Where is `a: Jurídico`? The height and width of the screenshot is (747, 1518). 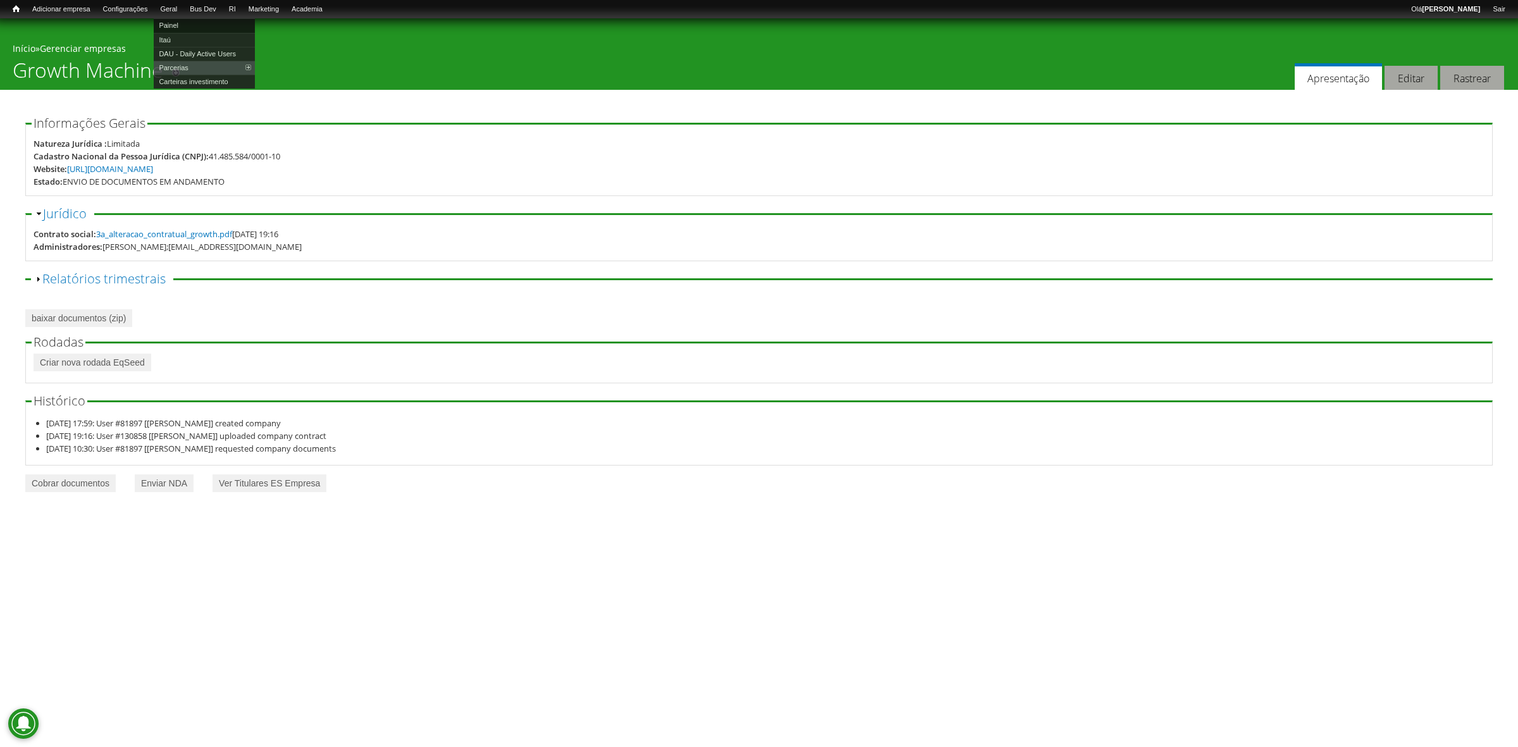 a: Jurídico is located at coordinates (65, 213).